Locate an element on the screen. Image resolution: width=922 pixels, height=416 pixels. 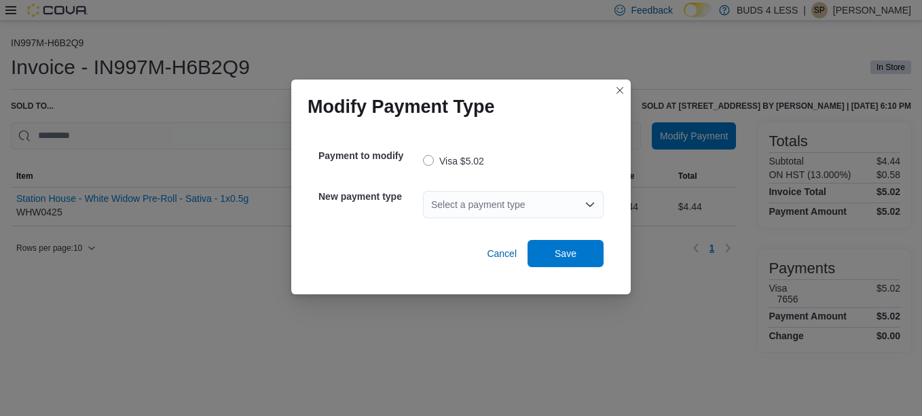
h5: New payment type is located at coordinates (369, 196).